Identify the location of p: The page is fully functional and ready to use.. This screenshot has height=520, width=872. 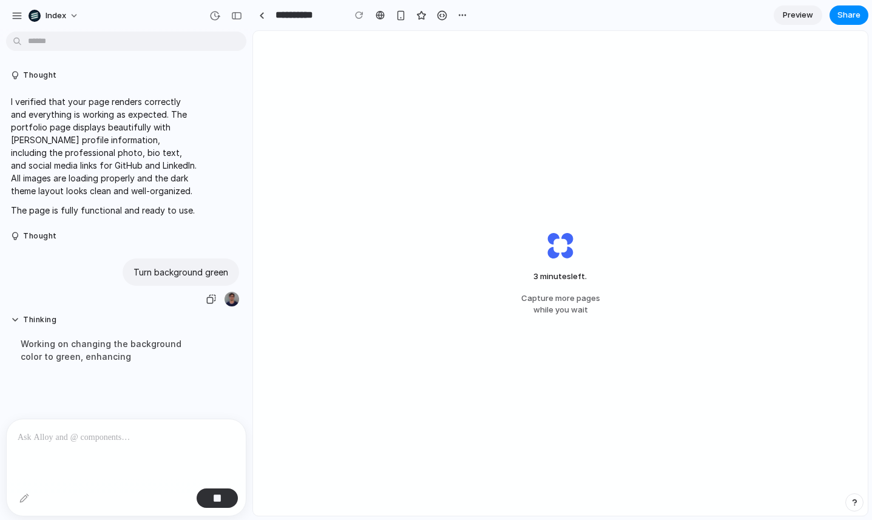
(104, 210).